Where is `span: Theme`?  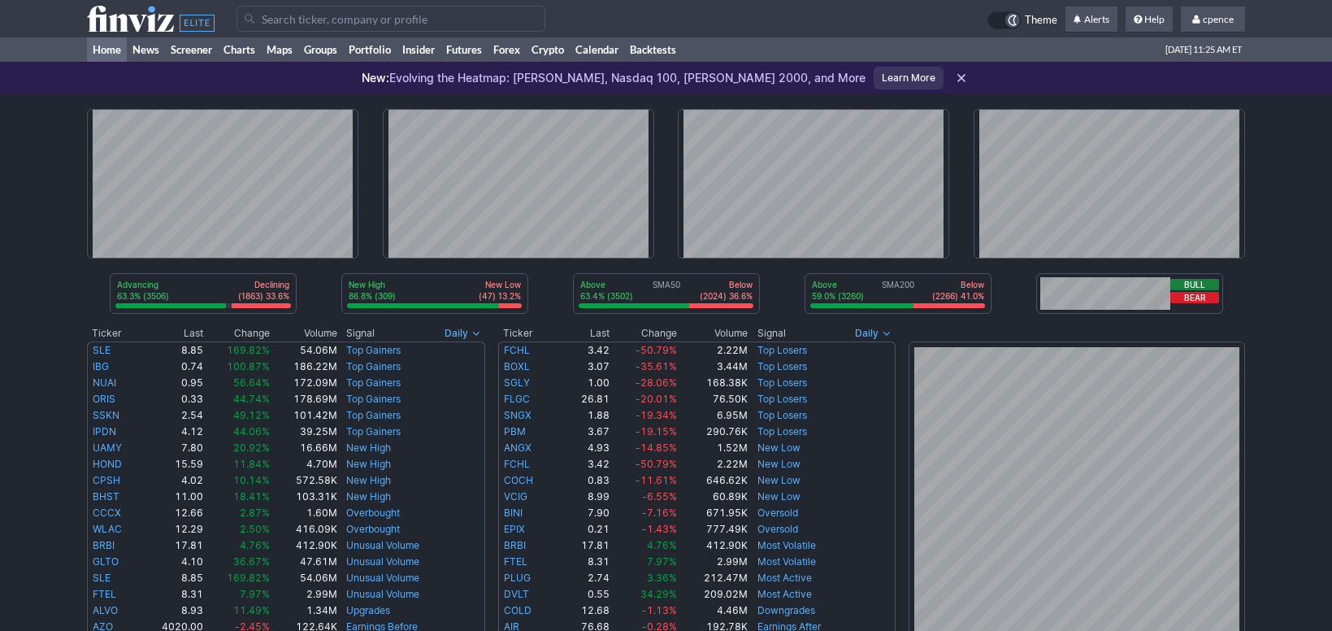 span: Theme is located at coordinates (1041, 20).